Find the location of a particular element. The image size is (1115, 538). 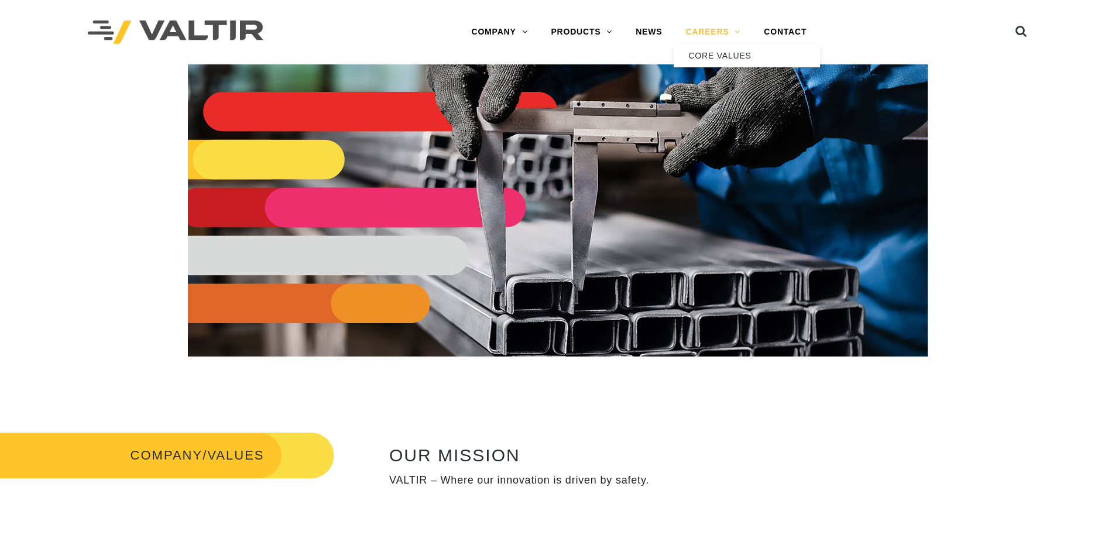

a: PRODUCTS is located at coordinates (581, 32).